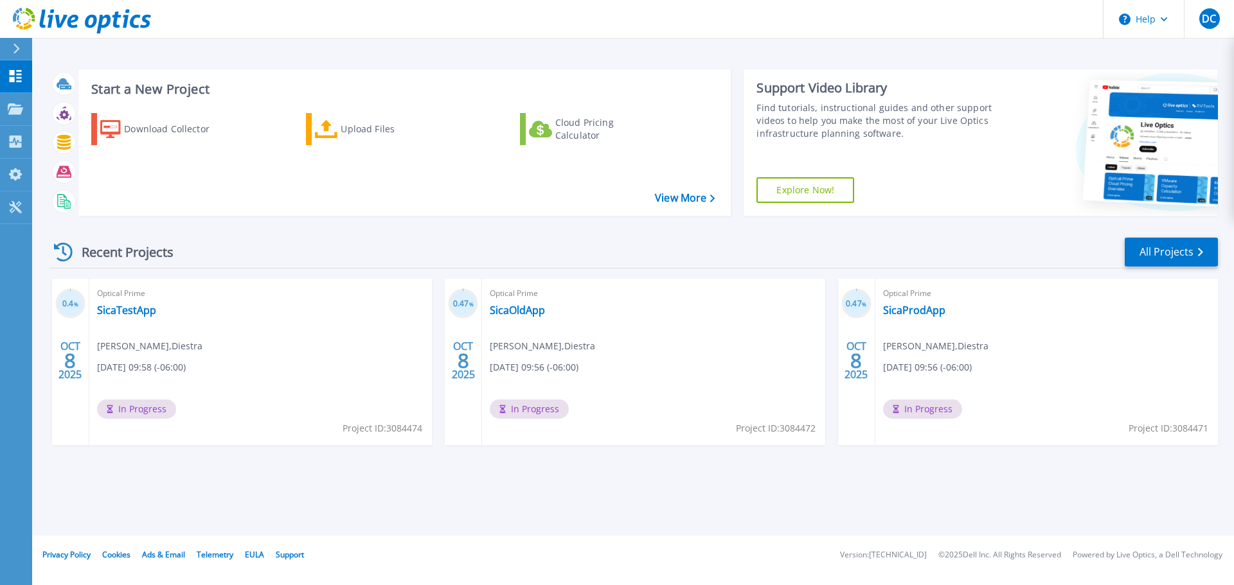  Describe the element at coordinates (517, 310) in the screenshot. I see `a: SicaOldApp` at that location.